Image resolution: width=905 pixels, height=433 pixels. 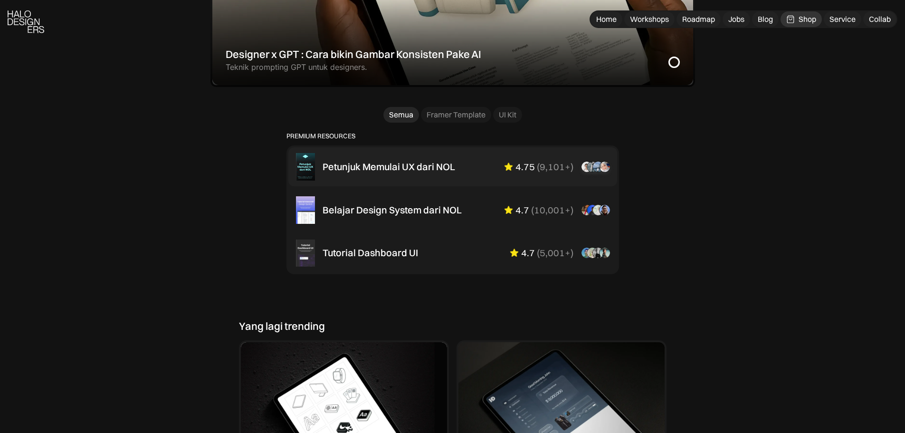 I want to click on a: Home, so click(x=606, y=19).